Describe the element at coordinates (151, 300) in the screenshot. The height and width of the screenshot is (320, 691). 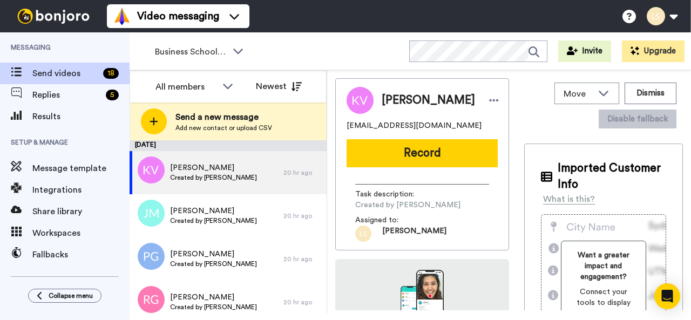
I see `img: rg.png` at that location.